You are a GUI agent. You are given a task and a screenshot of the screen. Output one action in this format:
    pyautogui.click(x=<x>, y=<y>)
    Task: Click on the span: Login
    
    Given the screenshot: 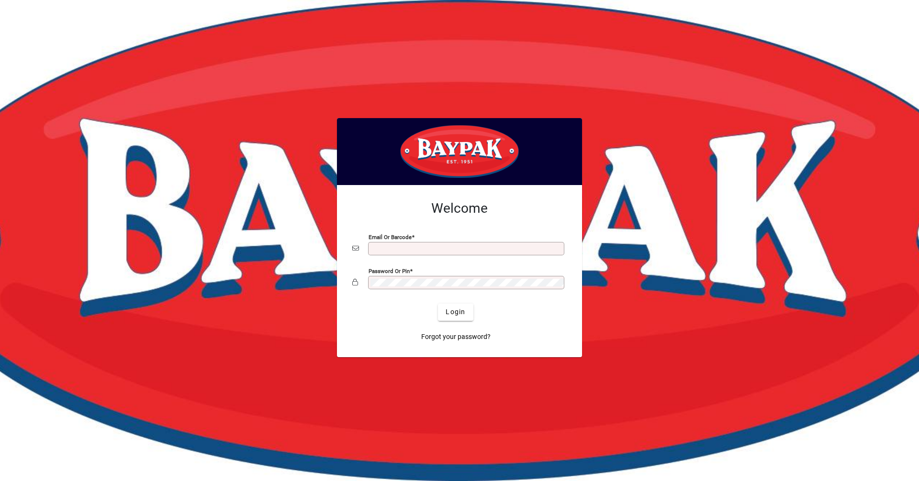 What is the action you would take?
    pyautogui.click(x=455, y=312)
    